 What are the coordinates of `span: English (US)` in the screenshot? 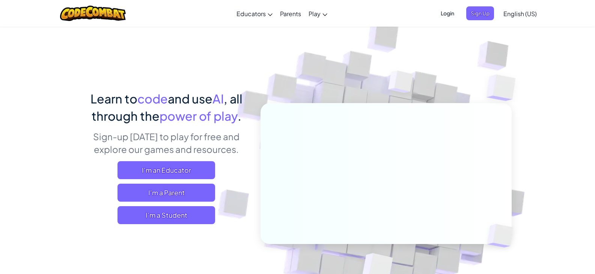 It's located at (520, 14).